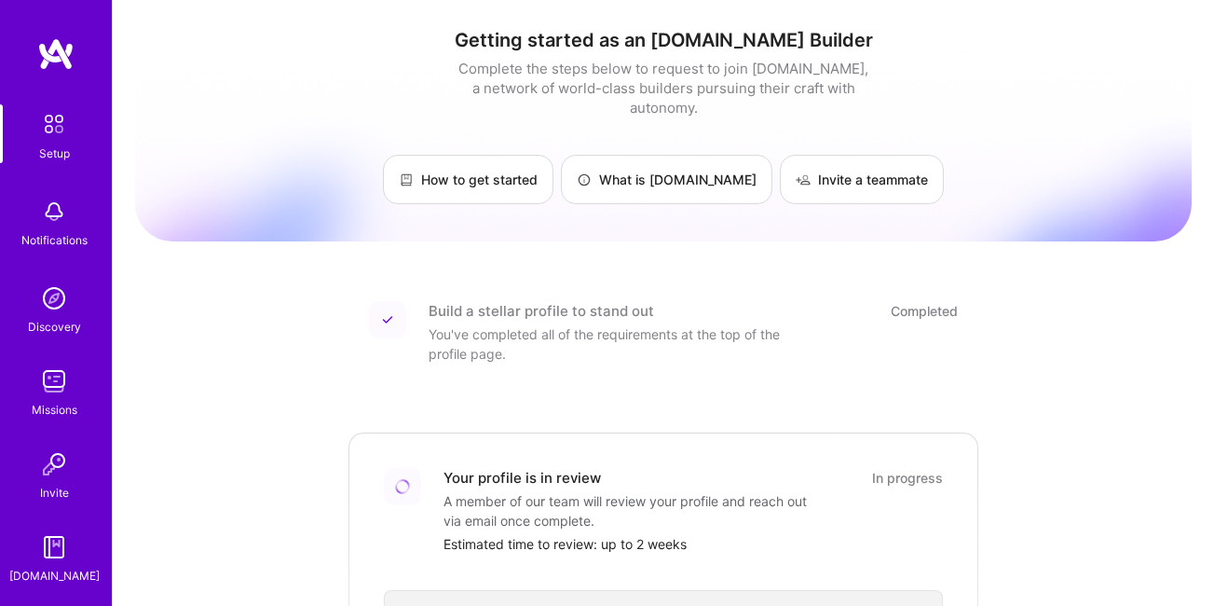  What do you see at coordinates (54, 326) in the screenshot?
I see `div: Discovery` at bounding box center [54, 326].